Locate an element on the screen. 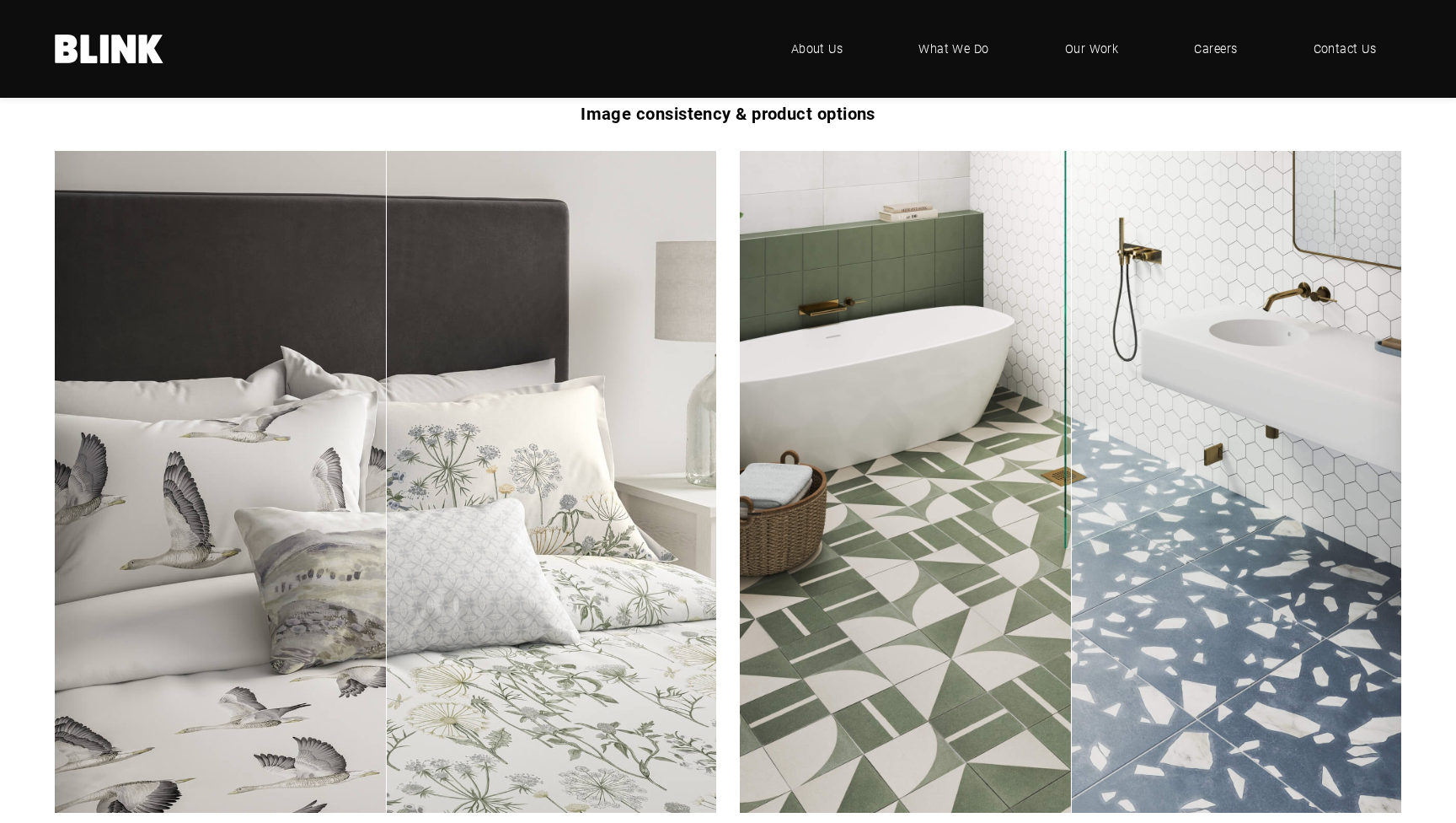 This screenshot has width=1456, height=823. a: Next slide is located at coordinates (1385, 482).